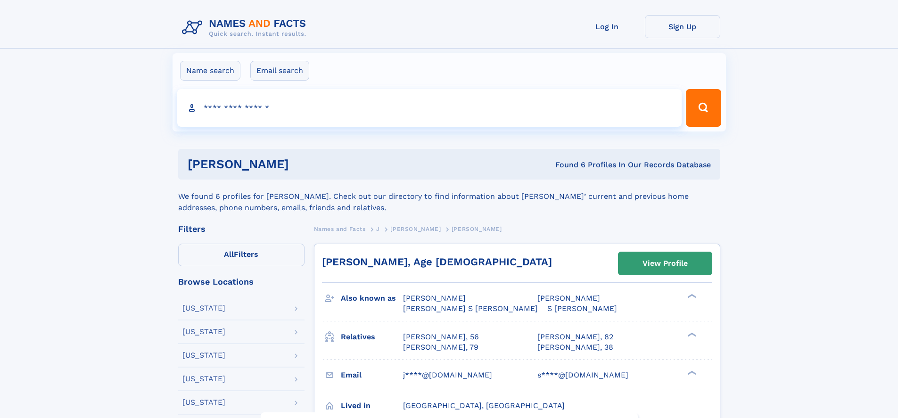 The height and width of the screenshot is (418, 898). Describe the element at coordinates (210, 71) in the screenshot. I see `label: Name search` at that location.